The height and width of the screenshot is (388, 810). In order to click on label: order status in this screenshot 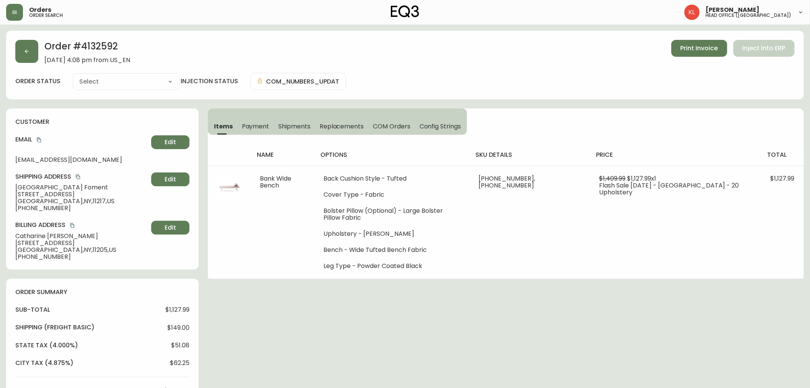, I will do `click(38, 81)`.